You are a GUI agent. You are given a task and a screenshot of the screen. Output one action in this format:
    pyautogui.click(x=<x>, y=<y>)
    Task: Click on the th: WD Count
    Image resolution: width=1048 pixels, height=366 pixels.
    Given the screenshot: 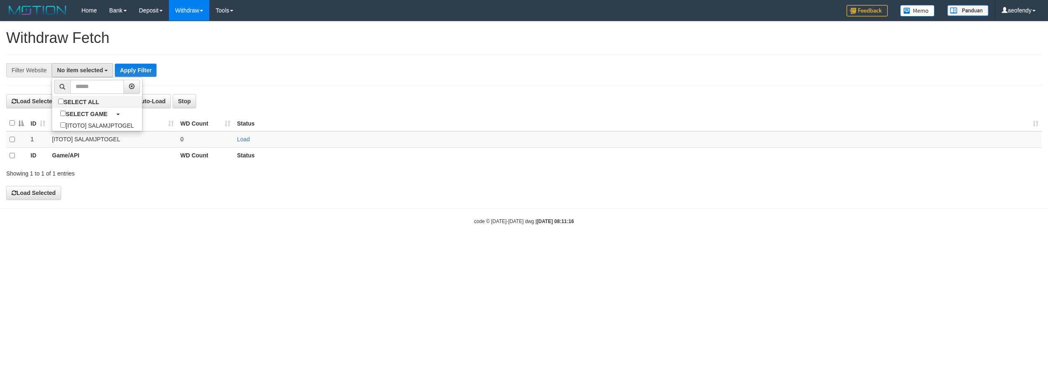 What is the action you would take?
    pyautogui.click(x=205, y=155)
    